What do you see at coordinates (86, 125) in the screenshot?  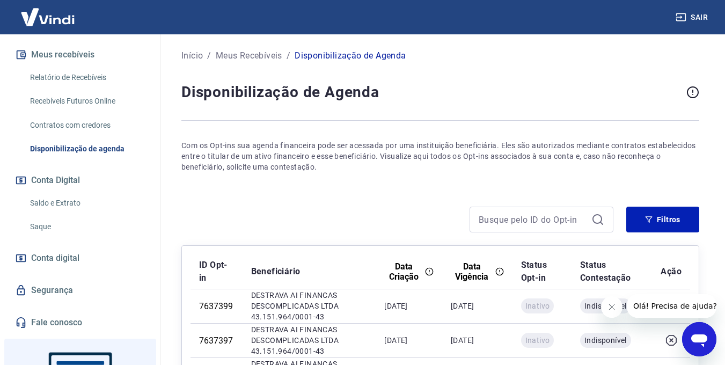 I see `a: Contratos com credores` at bounding box center [86, 125].